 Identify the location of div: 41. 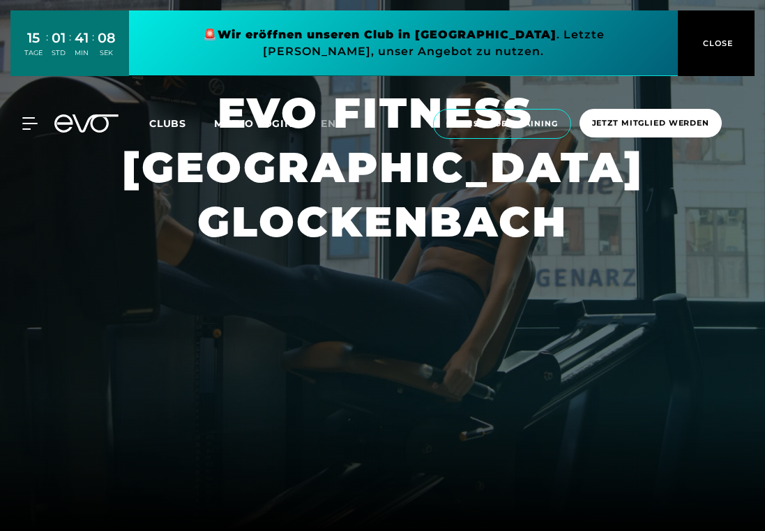
(82, 38).